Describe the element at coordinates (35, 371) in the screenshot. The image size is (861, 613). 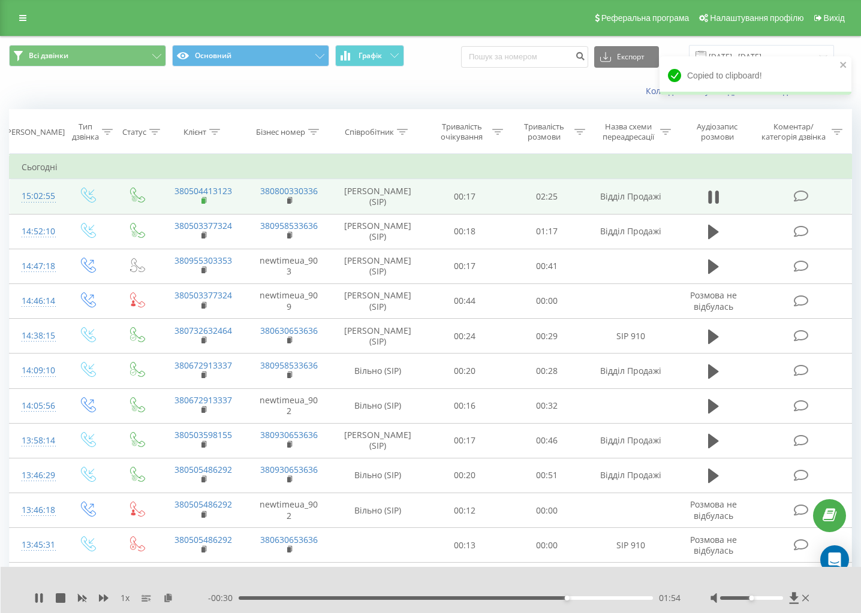
I see `div: 14:09:10` at that location.